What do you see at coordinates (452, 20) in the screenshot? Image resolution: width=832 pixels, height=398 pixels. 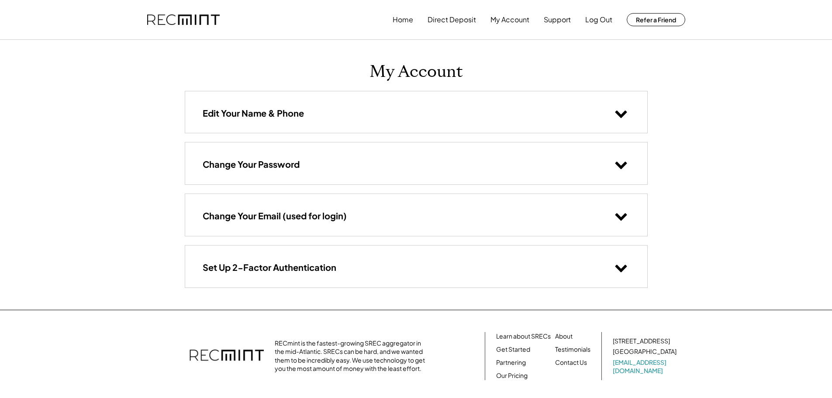 I see `button: Direct Deposit` at bounding box center [452, 20].